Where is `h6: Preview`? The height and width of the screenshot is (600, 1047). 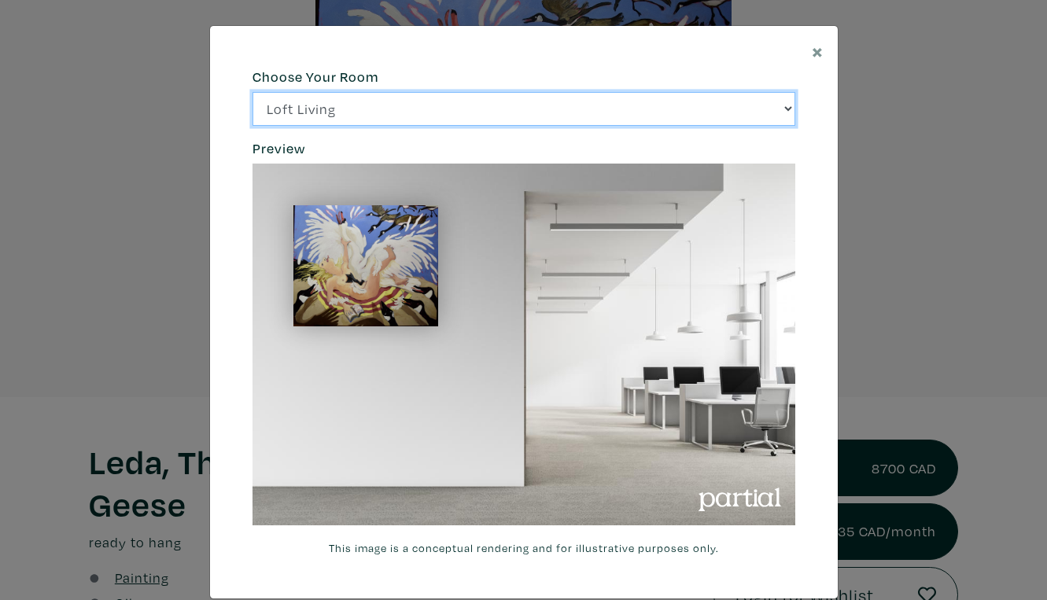
h6: Preview is located at coordinates (524, 149).